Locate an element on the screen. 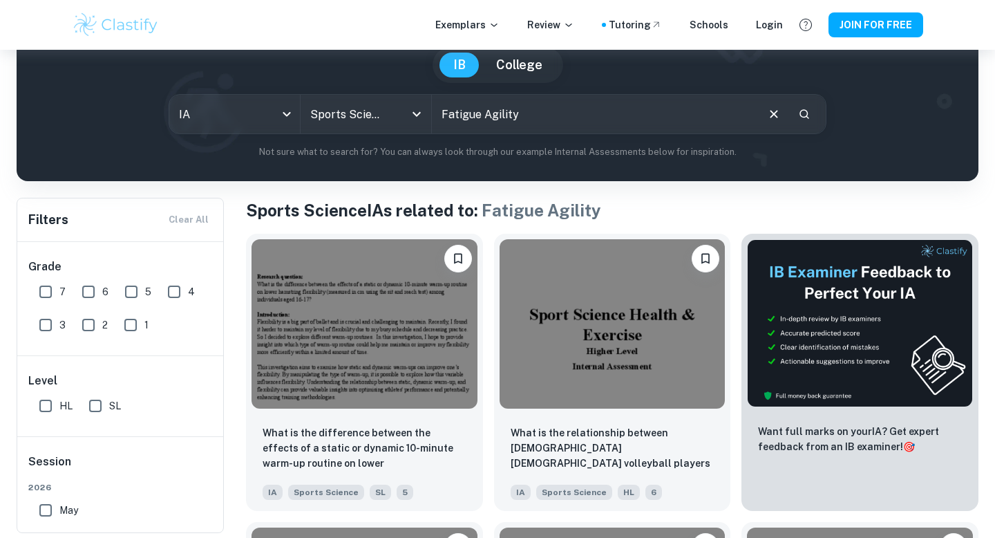 This screenshot has width=995, height=538. p: Not sure what to search for? You can always look through our example Internal Assessments below f... is located at coordinates (498, 152).